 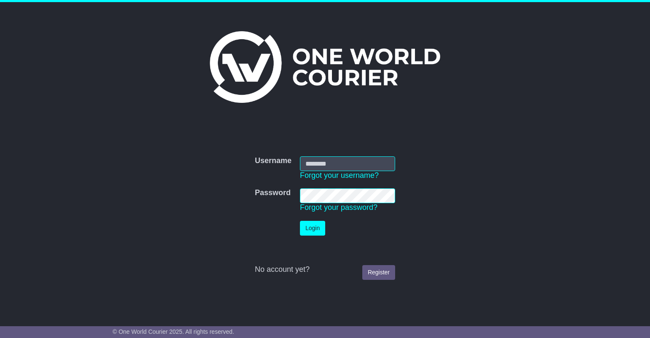 I want to click on span: © One World Courier 2025. All rights reserved., so click(x=173, y=332).